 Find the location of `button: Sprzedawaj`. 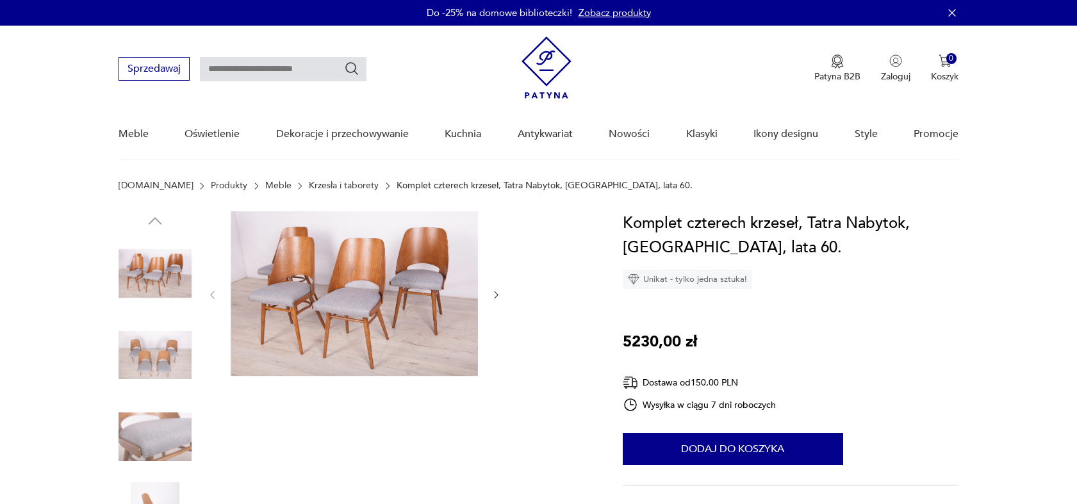

button: Sprzedawaj is located at coordinates (154, 69).